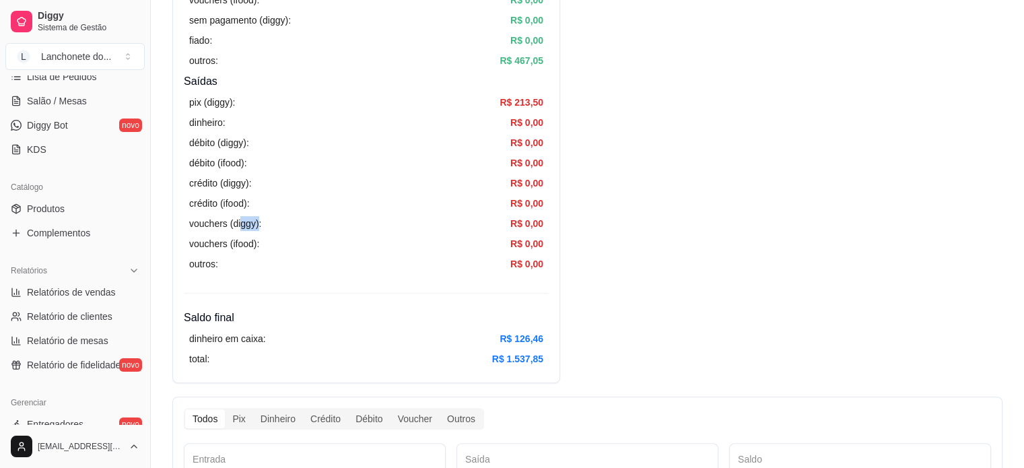 Image resolution: width=1024 pixels, height=468 pixels. What do you see at coordinates (75, 125) in the screenshot?
I see `a: Diggy Botnovo` at bounding box center [75, 125].